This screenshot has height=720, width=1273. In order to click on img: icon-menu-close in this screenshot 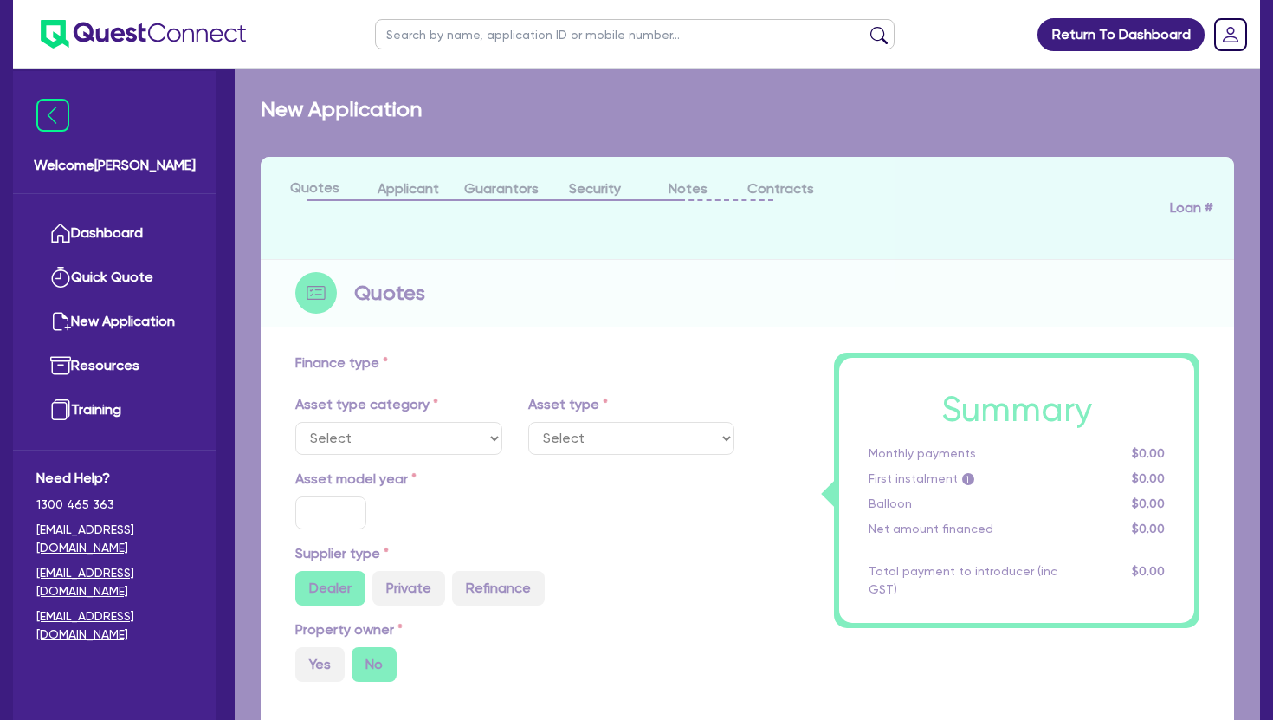, I will do `click(53, 115)`.